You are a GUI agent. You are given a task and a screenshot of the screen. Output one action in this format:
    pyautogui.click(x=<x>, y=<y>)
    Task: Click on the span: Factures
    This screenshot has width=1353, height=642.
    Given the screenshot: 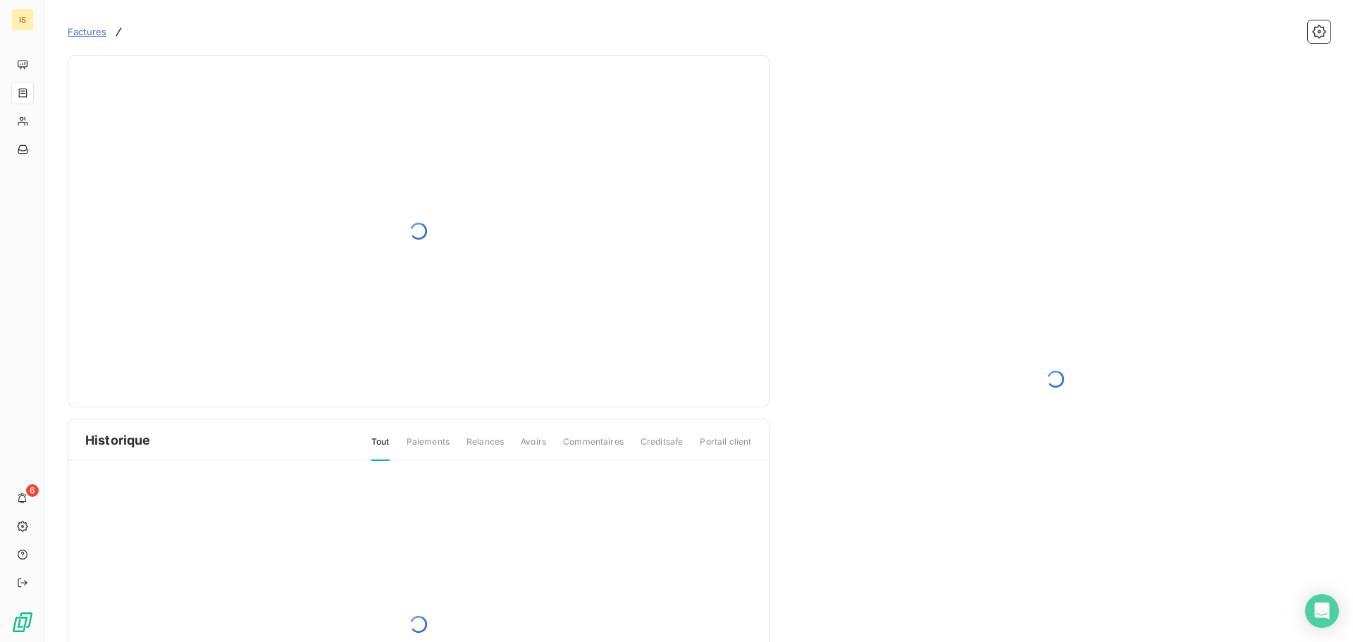 What is the action you would take?
    pyautogui.click(x=87, y=32)
    